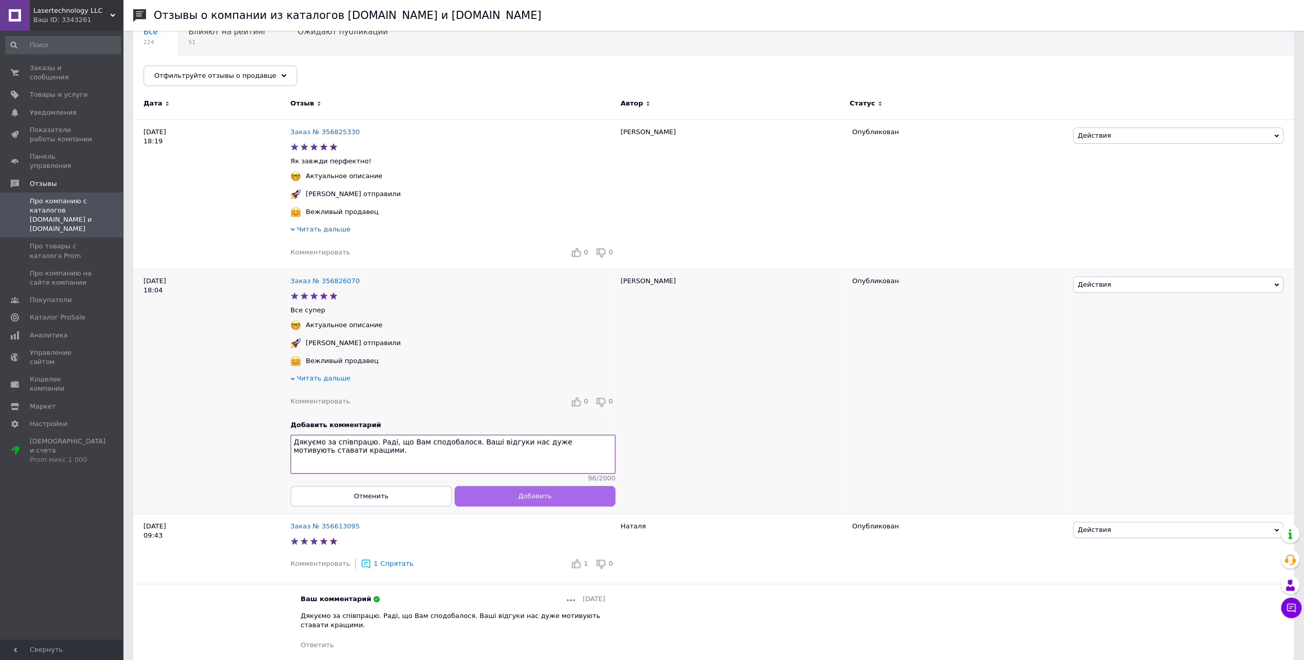  I want to click on span: 51, so click(227, 42).